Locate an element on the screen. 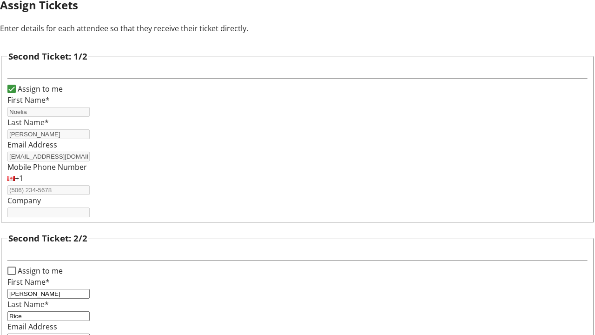 This screenshot has width=595, height=335. input: (506) 234-5678 is located at coordinates (48, 190).